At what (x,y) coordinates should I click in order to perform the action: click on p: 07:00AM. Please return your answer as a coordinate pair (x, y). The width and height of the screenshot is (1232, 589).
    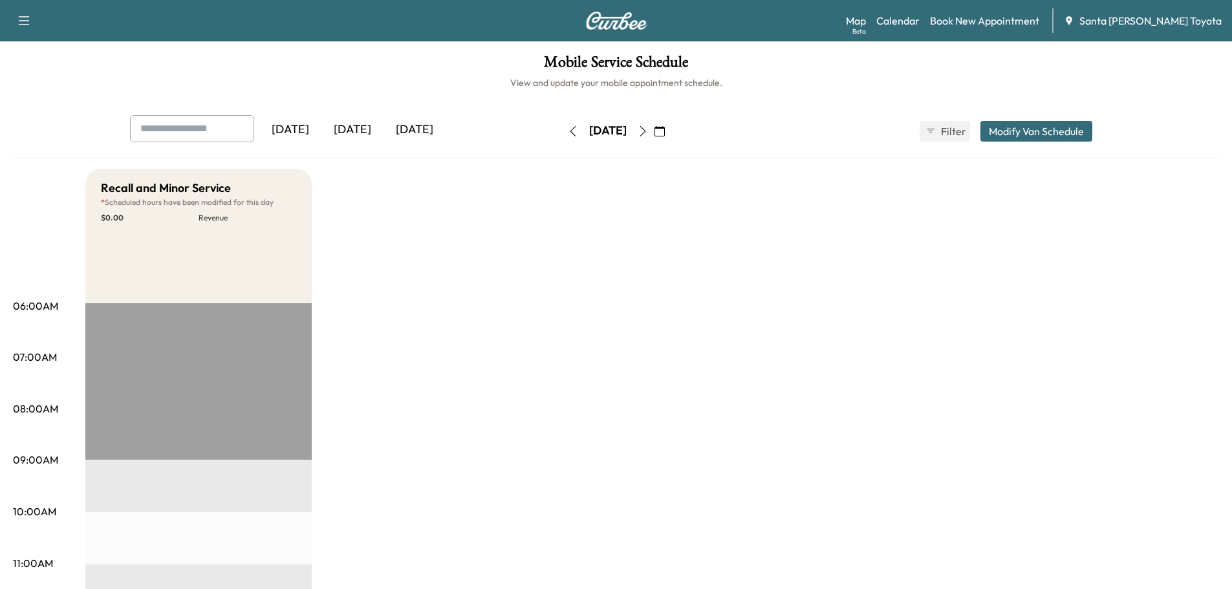
    Looking at the image, I should click on (35, 357).